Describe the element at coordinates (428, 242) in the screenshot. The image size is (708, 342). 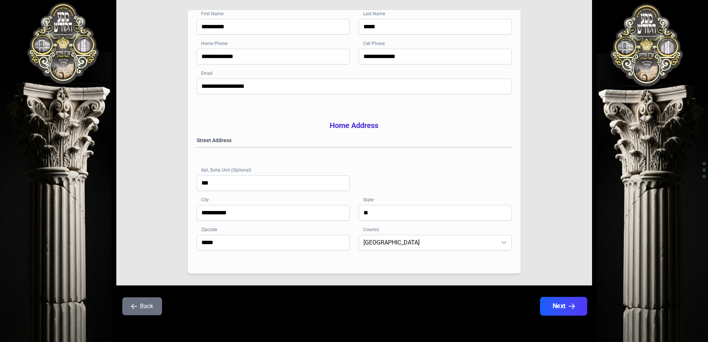
I see `span: United States` at that location.